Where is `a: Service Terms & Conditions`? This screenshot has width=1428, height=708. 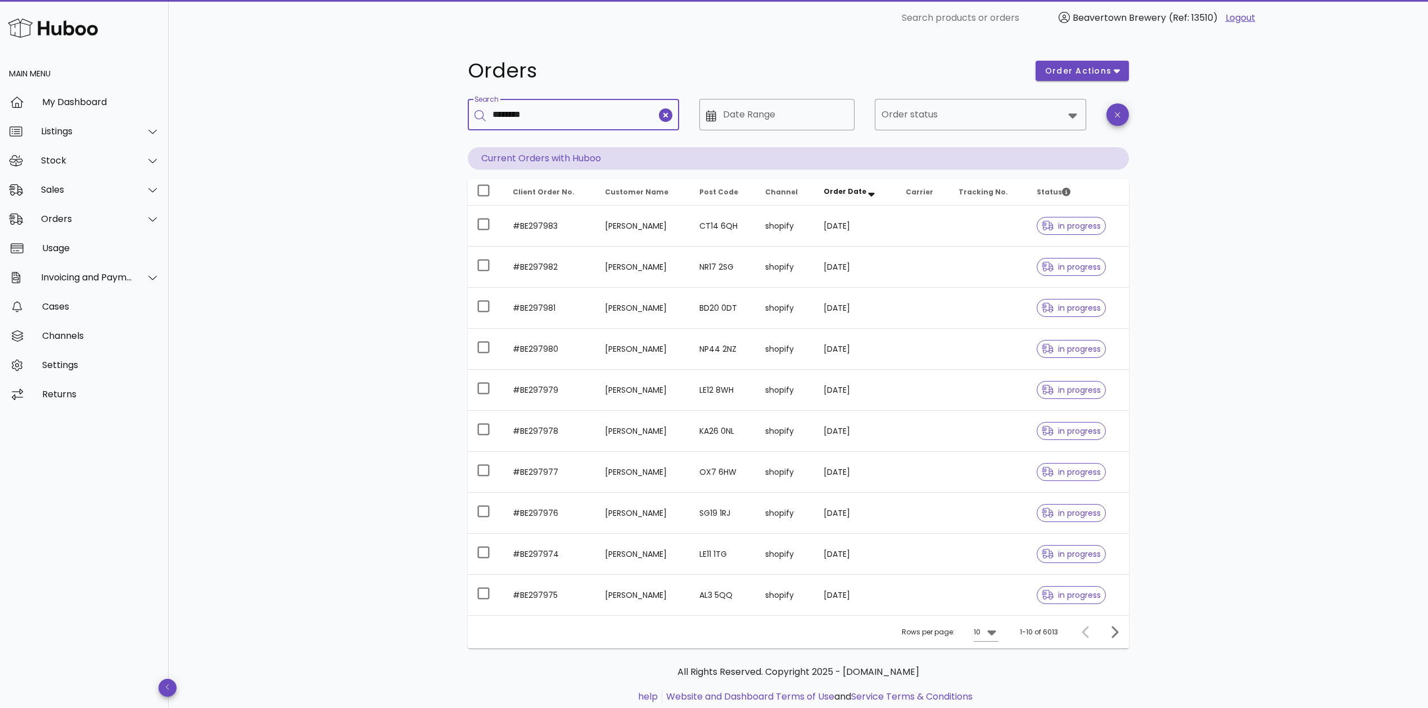 a: Service Terms & Conditions is located at coordinates (912, 696).